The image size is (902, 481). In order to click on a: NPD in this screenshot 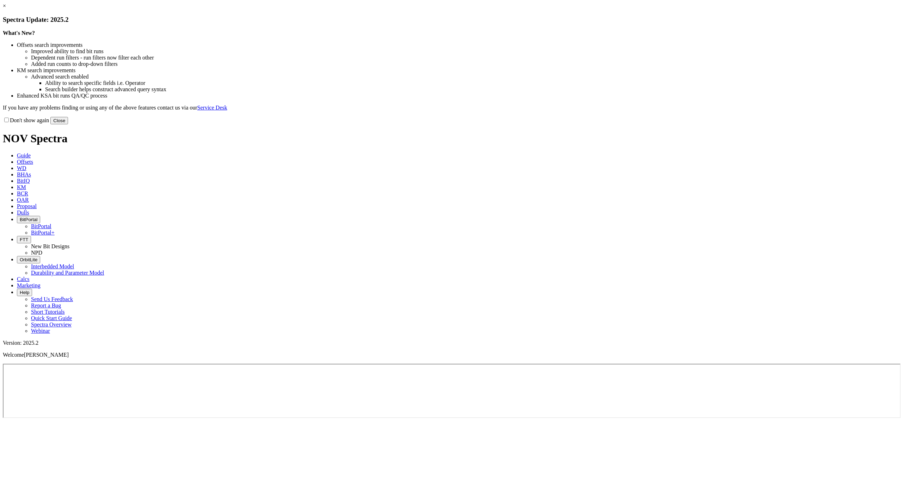, I will do `click(37, 253)`.